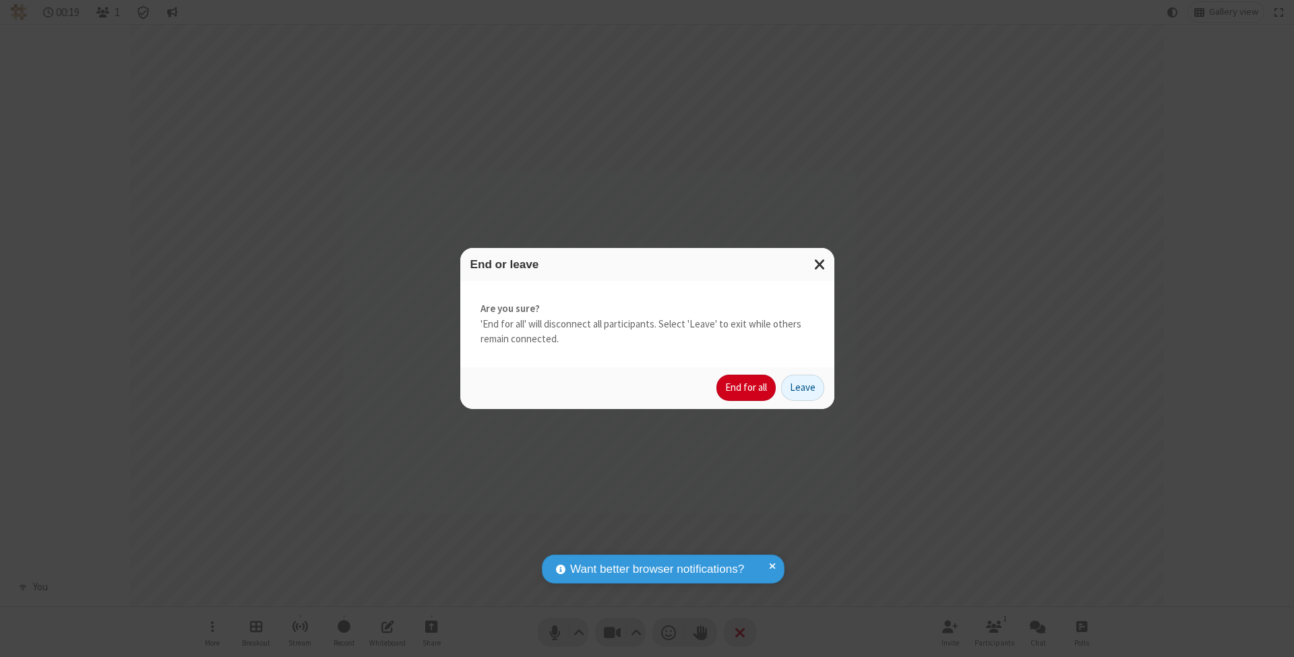 This screenshot has height=657, width=1294. Describe the element at coordinates (647, 324) in the screenshot. I see `div: 'End for all' will disconnect all participants. Select 'Leave' to exit while others remain connec...` at that location.